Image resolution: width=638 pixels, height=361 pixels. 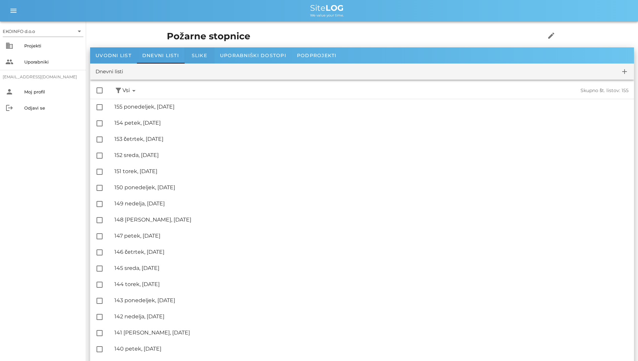 I want to click on span: Uporabniški dostopi, so click(x=253, y=56).